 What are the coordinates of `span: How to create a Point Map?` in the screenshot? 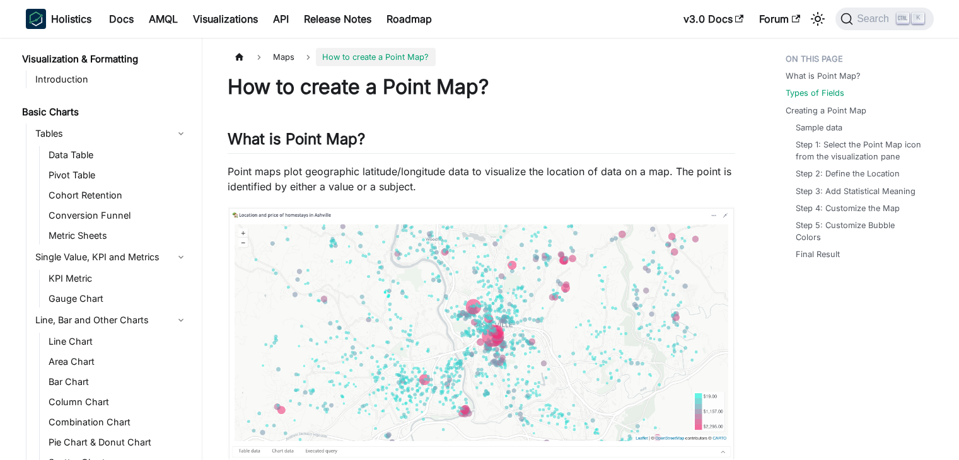 It's located at (375, 57).